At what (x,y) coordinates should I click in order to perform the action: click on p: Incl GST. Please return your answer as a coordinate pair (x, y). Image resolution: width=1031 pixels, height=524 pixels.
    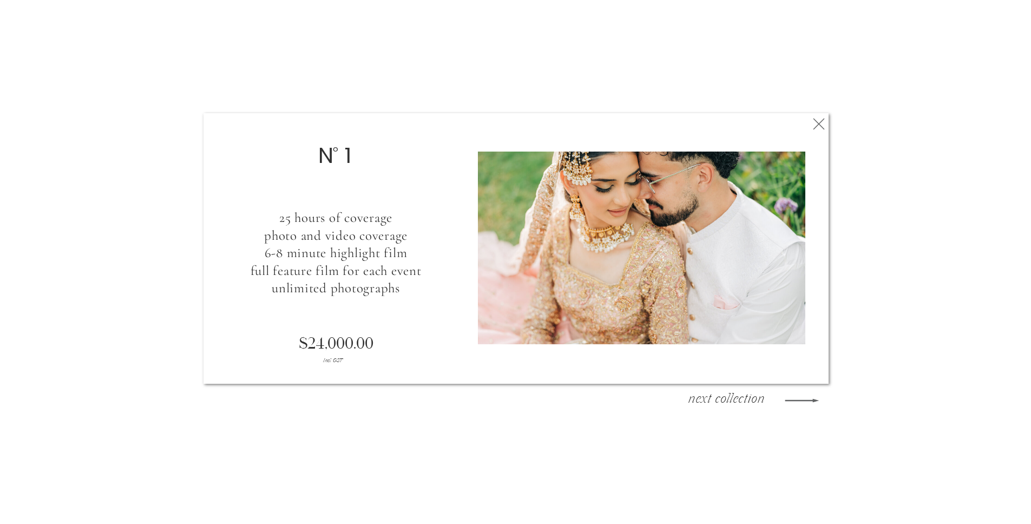
    Looking at the image, I should click on (333, 362).